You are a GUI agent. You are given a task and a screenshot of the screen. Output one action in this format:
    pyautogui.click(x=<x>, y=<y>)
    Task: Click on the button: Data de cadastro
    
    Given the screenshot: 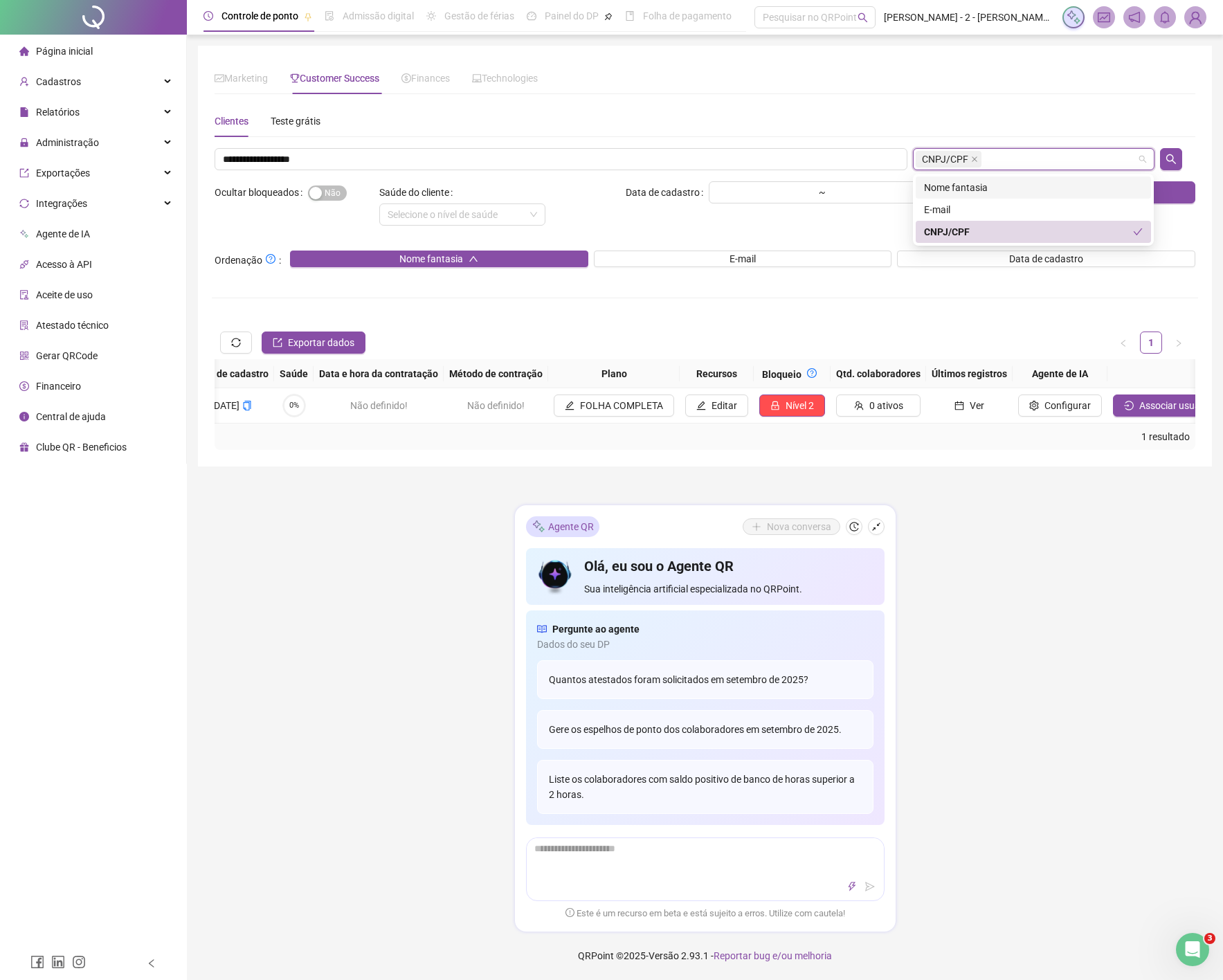 What is the action you would take?
    pyautogui.click(x=1046, y=259)
    